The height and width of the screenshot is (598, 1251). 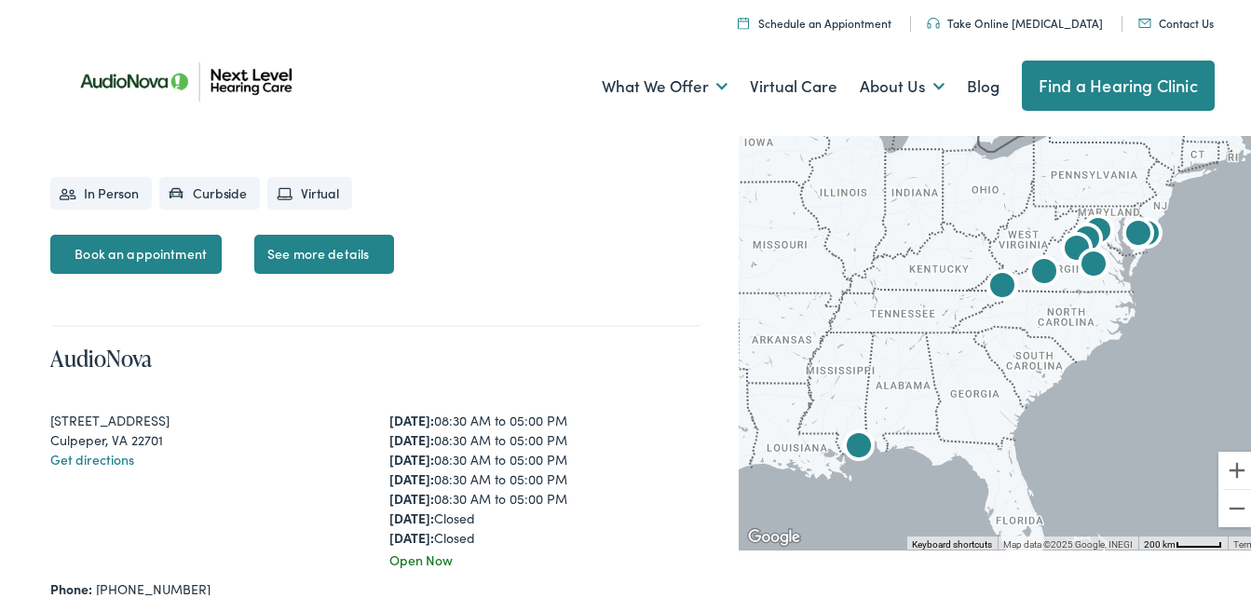 I want to click on img: An icon representing mail communication is presented in a unique teal color., so click(x=1145, y=20).